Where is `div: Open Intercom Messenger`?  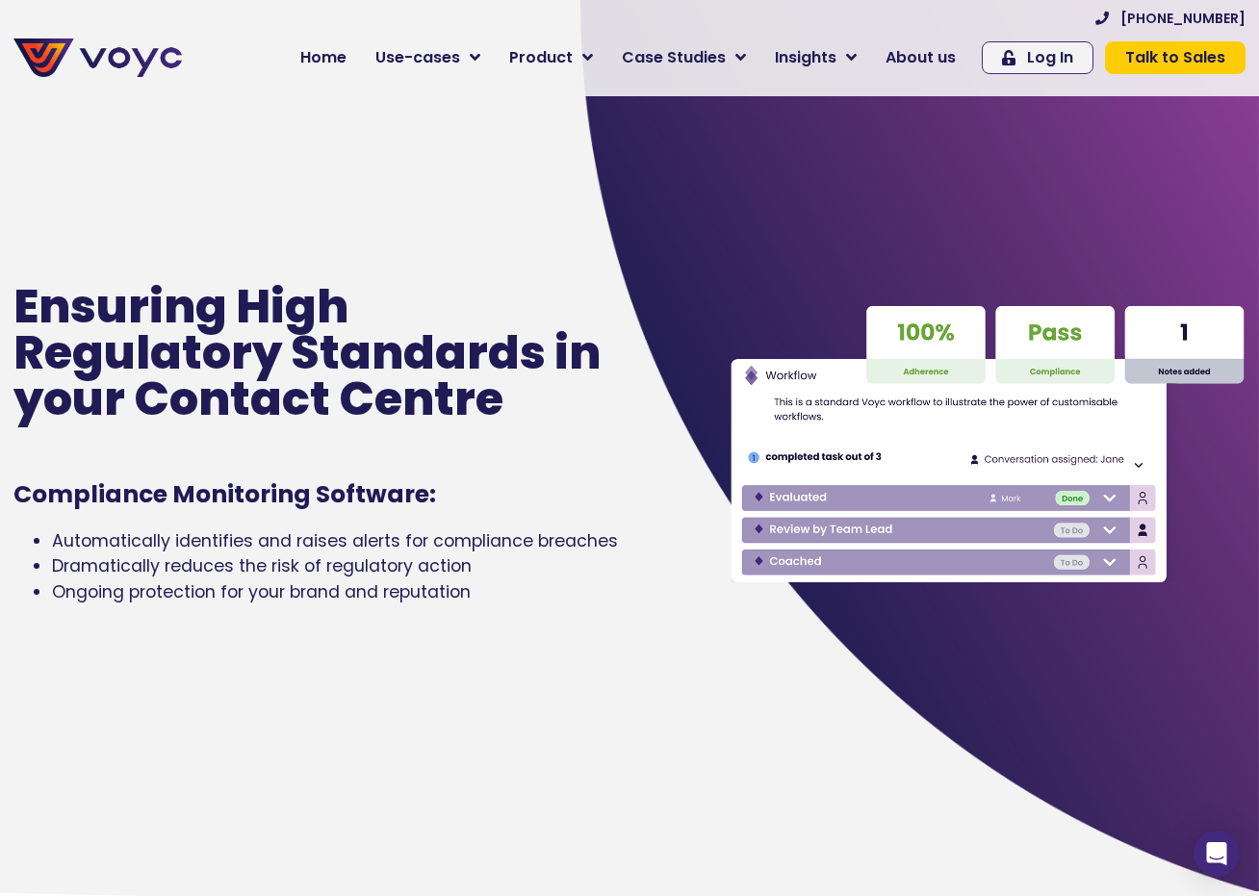
div: Open Intercom Messenger is located at coordinates (1217, 854).